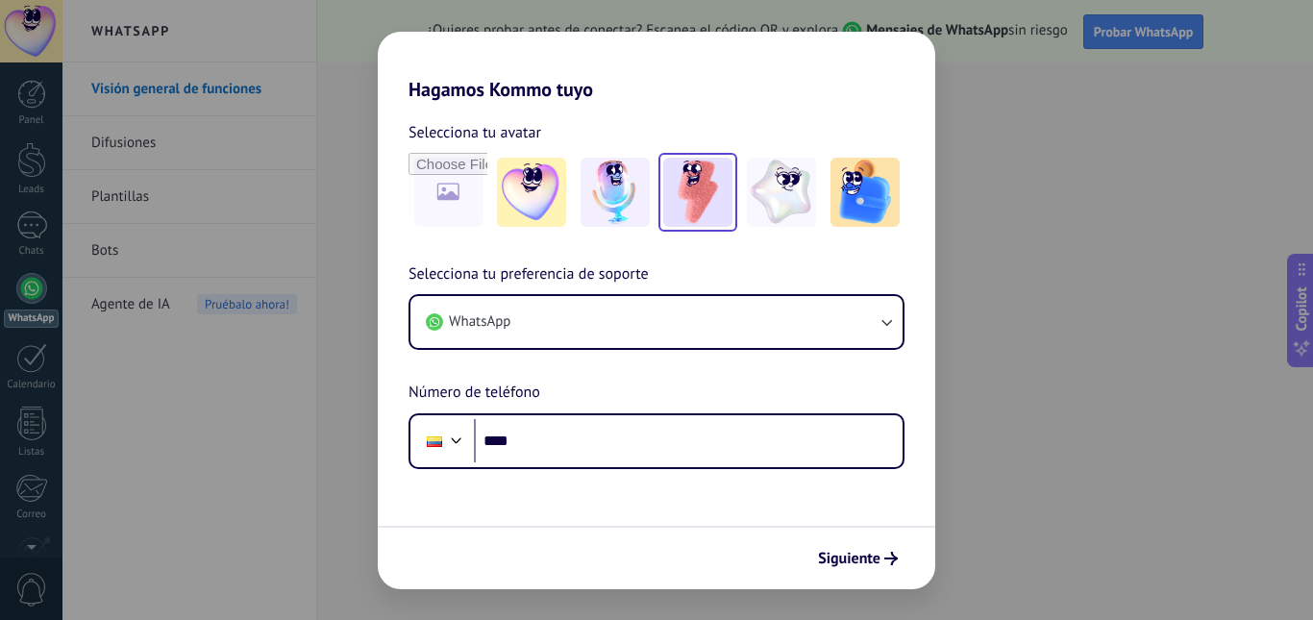 The image size is (1313, 620). I want to click on span: Número de teléfono, so click(474, 393).